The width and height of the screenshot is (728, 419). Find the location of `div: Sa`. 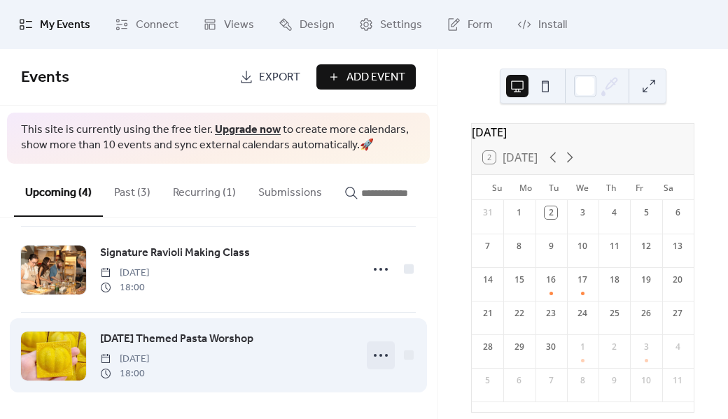

div: Sa is located at coordinates (668, 188).